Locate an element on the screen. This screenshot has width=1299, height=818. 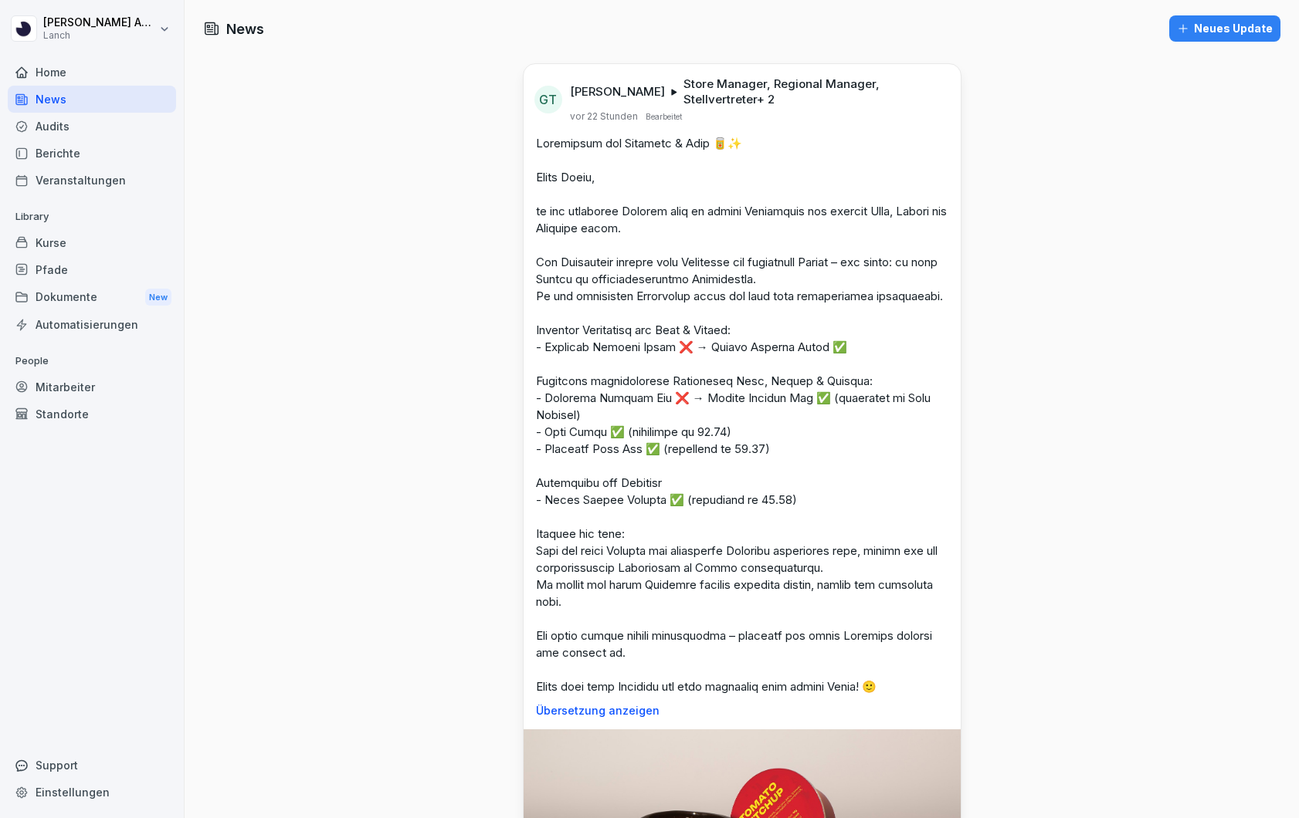
div: News is located at coordinates (92, 99).